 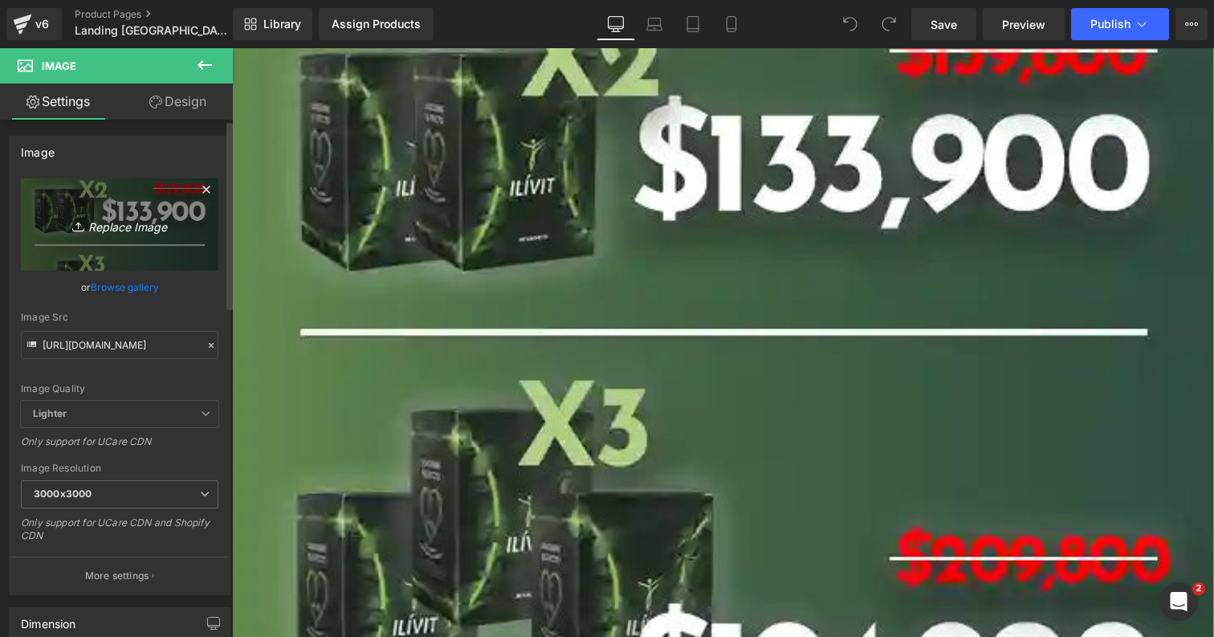 I want to click on button: More, so click(x=1192, y=24).